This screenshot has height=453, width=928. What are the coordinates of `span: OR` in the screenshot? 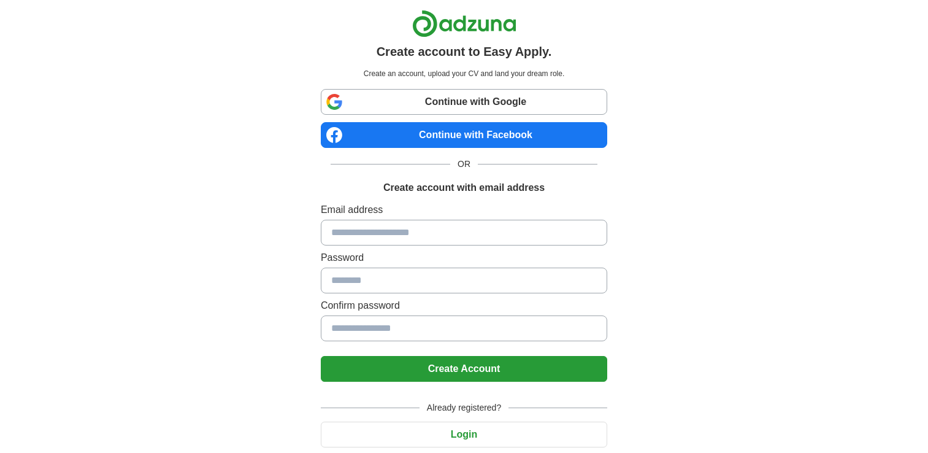 It's located at (464, 164).